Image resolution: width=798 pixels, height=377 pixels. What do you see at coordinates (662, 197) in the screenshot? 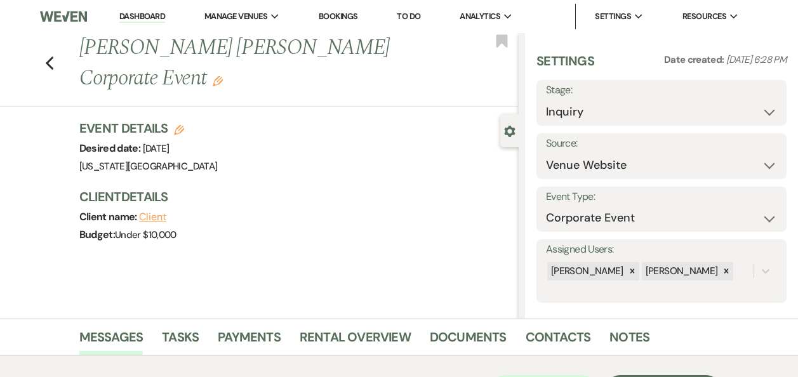
I see `label: Event Type:` at bounding box center [662, 197].